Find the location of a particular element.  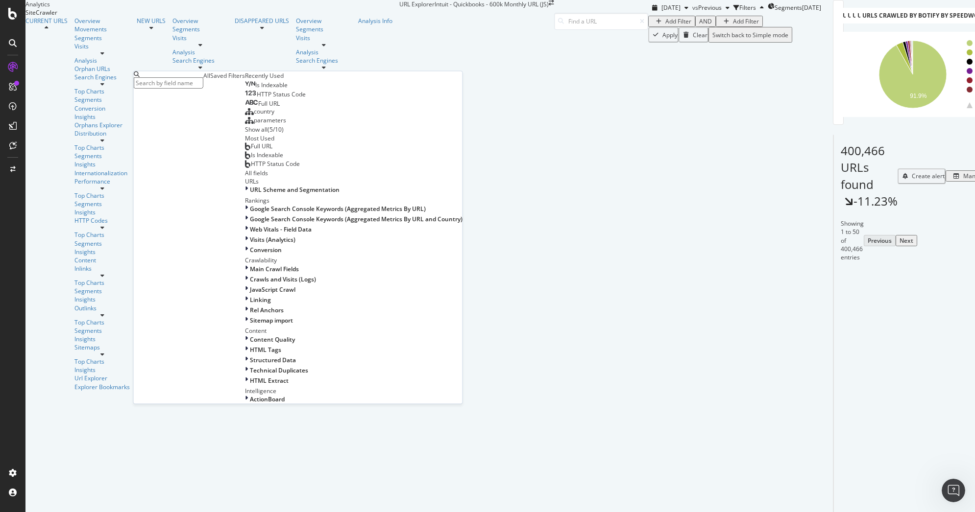

div: Switch back to Simple mode is located at coordinates (750, 35).